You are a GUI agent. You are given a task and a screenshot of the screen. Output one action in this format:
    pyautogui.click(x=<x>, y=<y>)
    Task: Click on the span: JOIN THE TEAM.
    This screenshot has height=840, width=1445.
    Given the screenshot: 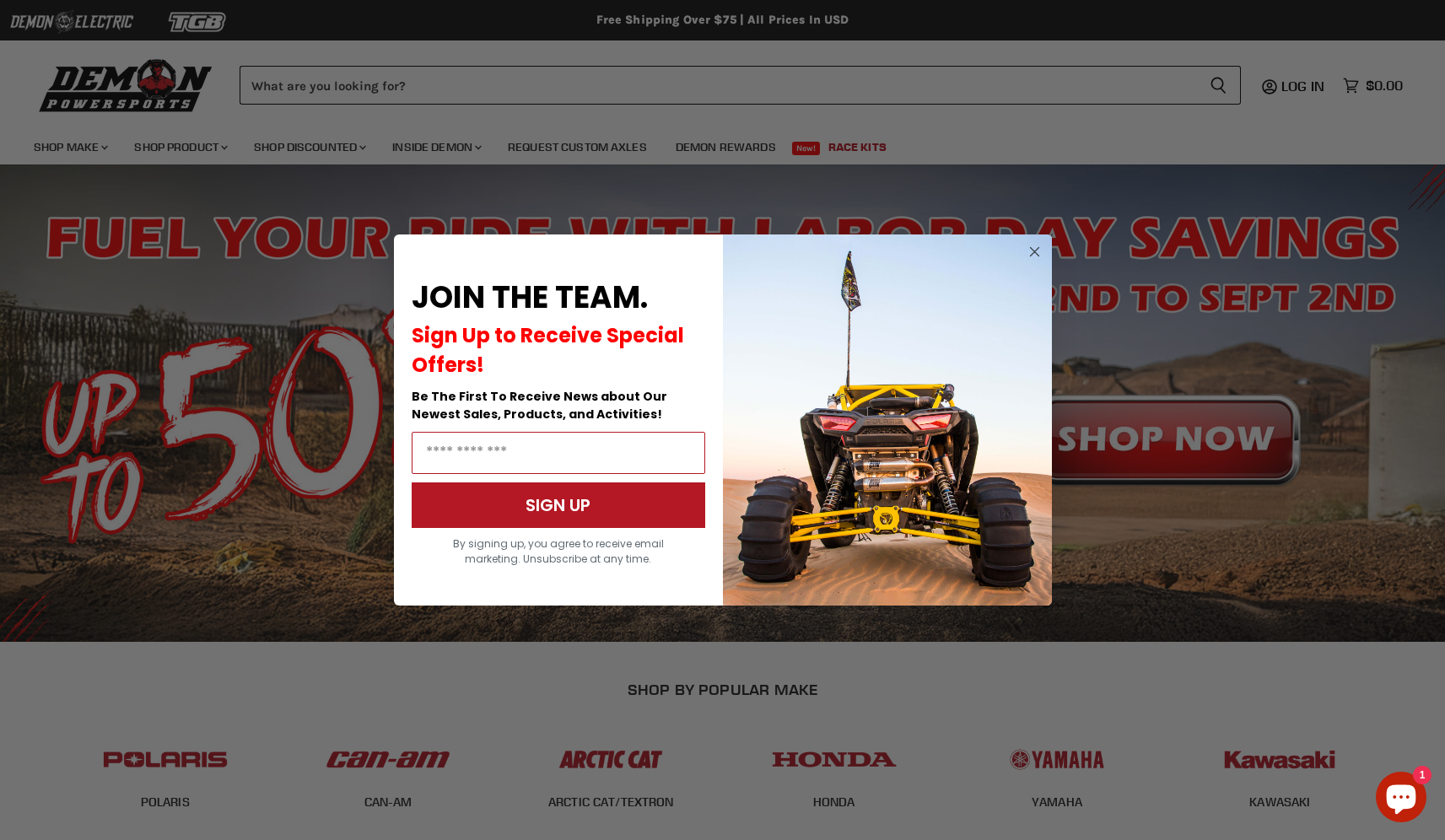 What is the action you would take?
    pyautogui.click(x=530, y=297)
    